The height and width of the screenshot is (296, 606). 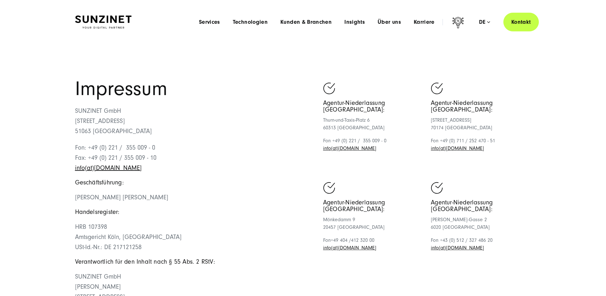 What do you see at coordinates (485, 22) in the screenshot?
I see `div: de` at bounding box center [485, 22].